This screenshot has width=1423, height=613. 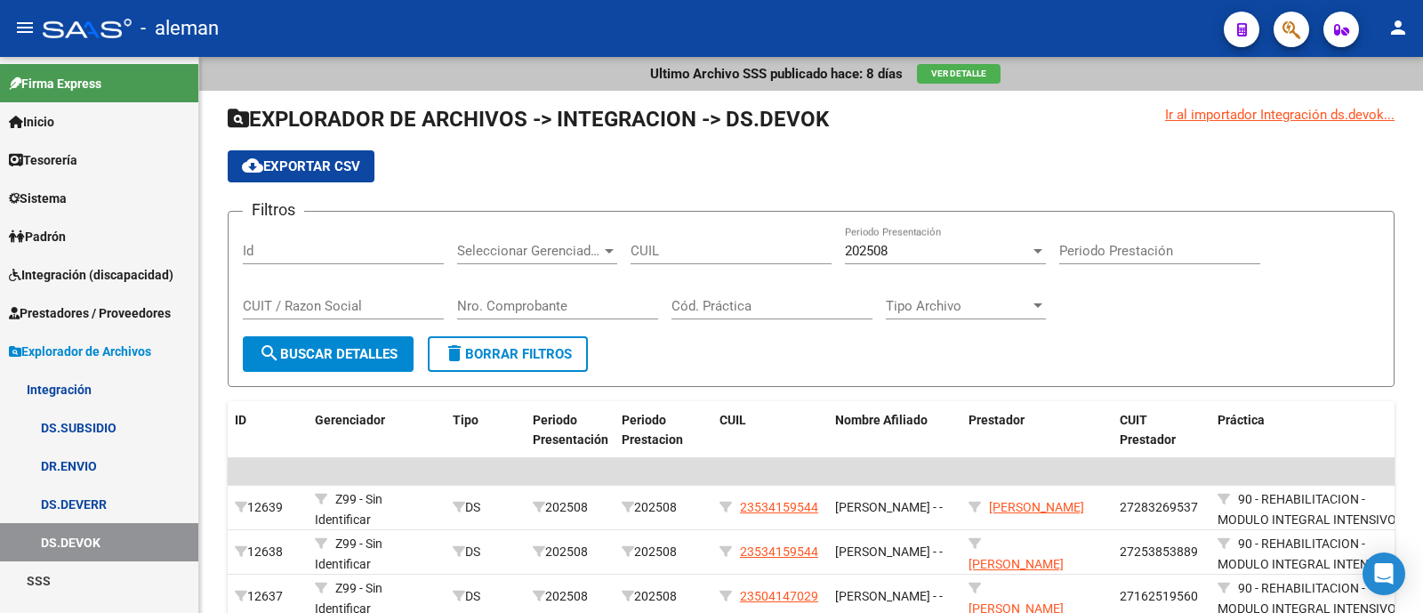 What do you see at coordinates (1159, 596) in the screenshot?
I see `span: 27162519560` at bounding box center [1159, 596].